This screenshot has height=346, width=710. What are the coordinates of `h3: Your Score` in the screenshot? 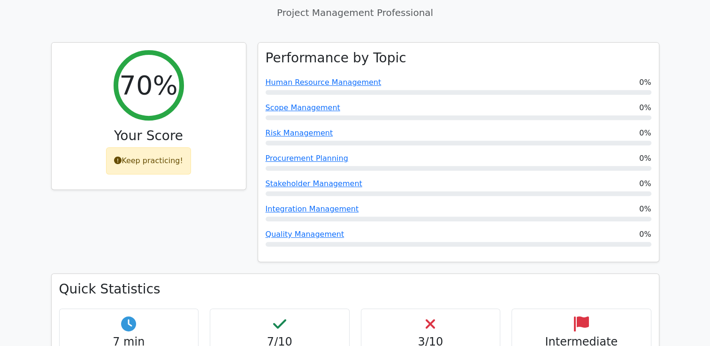 It's located at (149, 136).